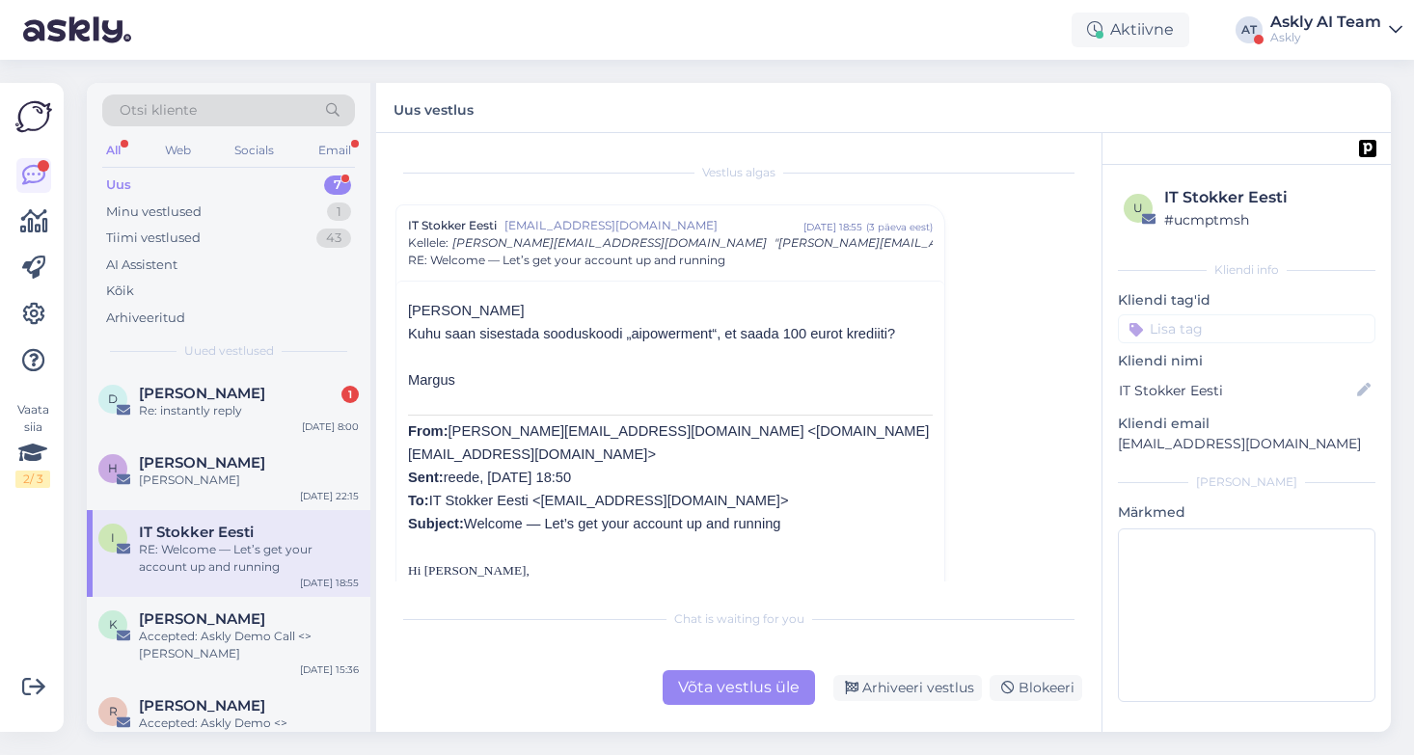 The width and height of the screenshot is (1414, 755). I want to click on span: From:, so click(428, 431).